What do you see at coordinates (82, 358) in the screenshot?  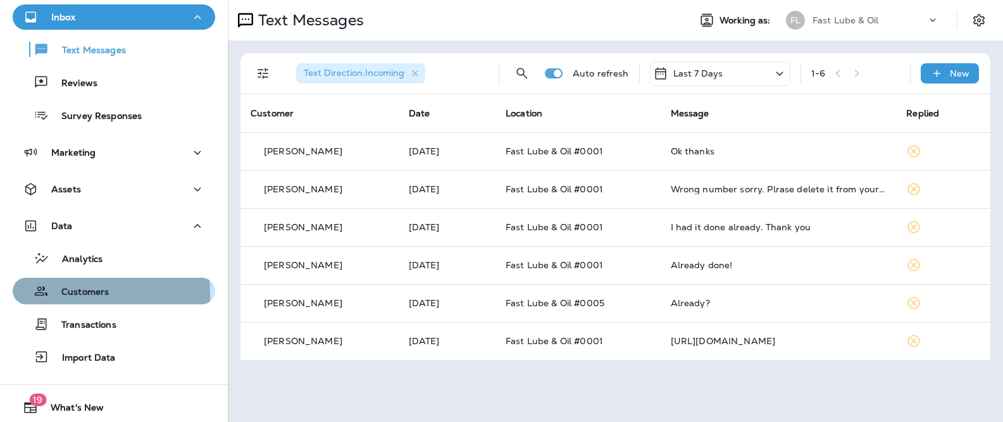 I see `p: Import Data` at bounding box center [82, 358].